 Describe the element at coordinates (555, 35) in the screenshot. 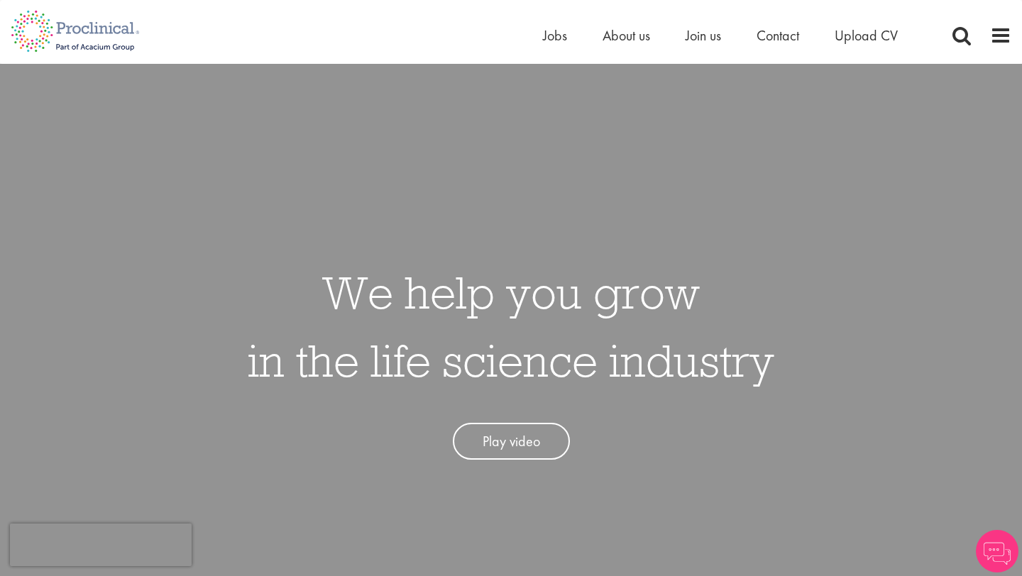

I see `span: Jobs` at that location.